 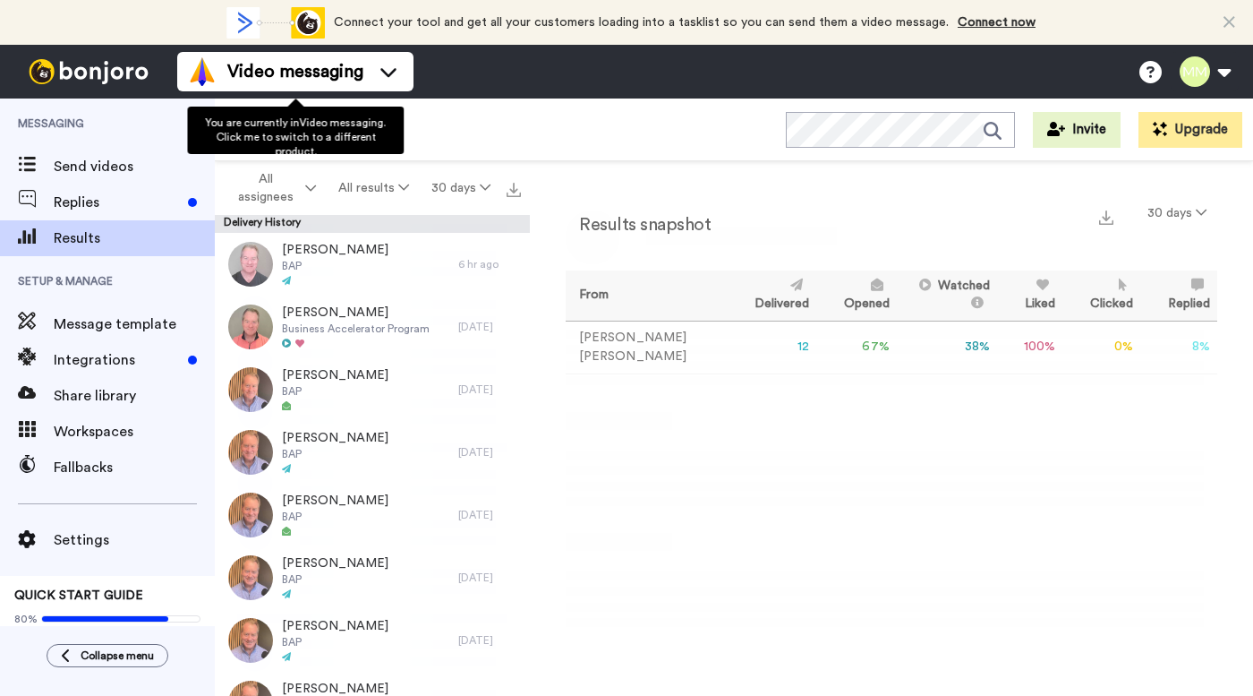 I want to click on span: Message template, so click(x=134, y=324).